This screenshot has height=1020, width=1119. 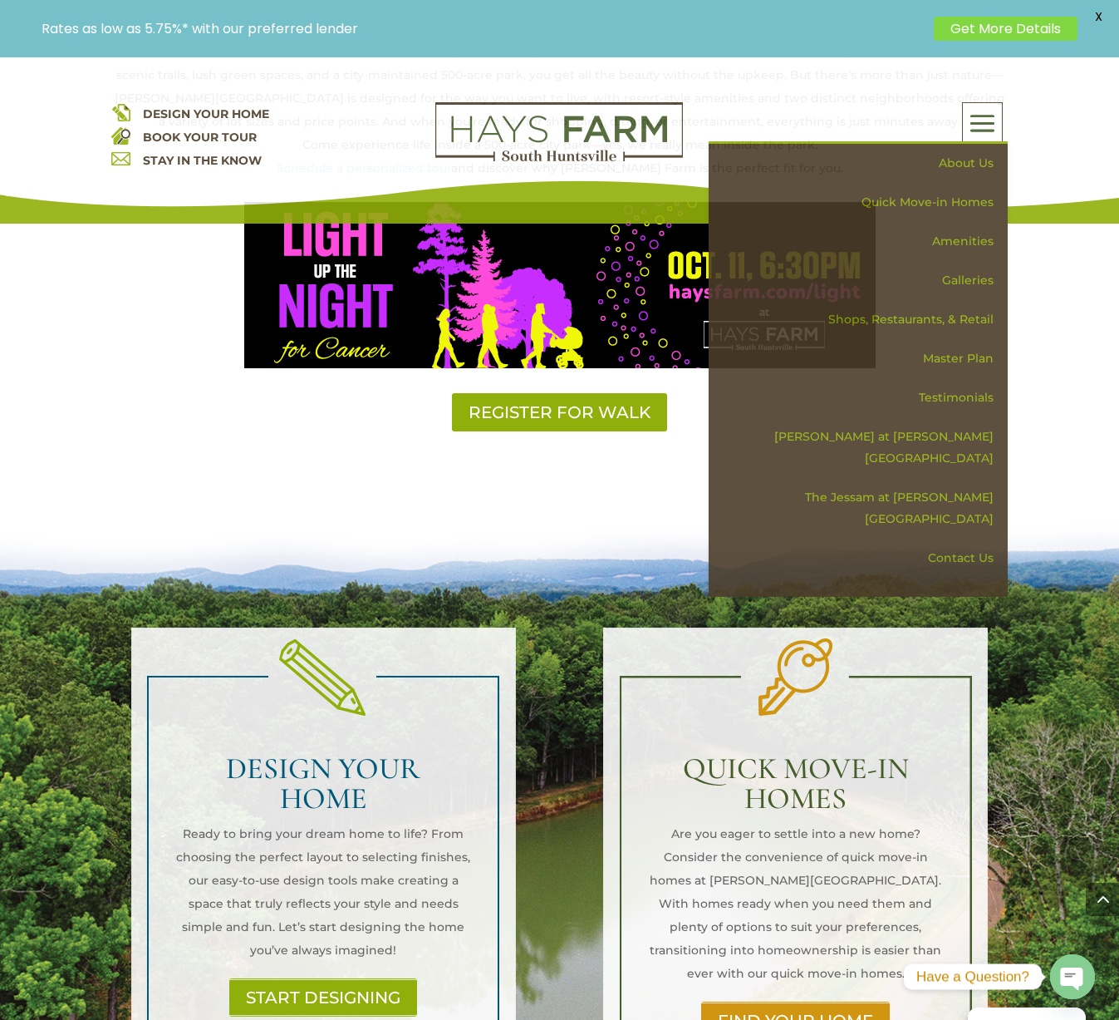 What do you see at coordinates (206, 114) in the screenshot?
I see `span: DESIGN YOUR HOME` at bounding box center [206, 114].